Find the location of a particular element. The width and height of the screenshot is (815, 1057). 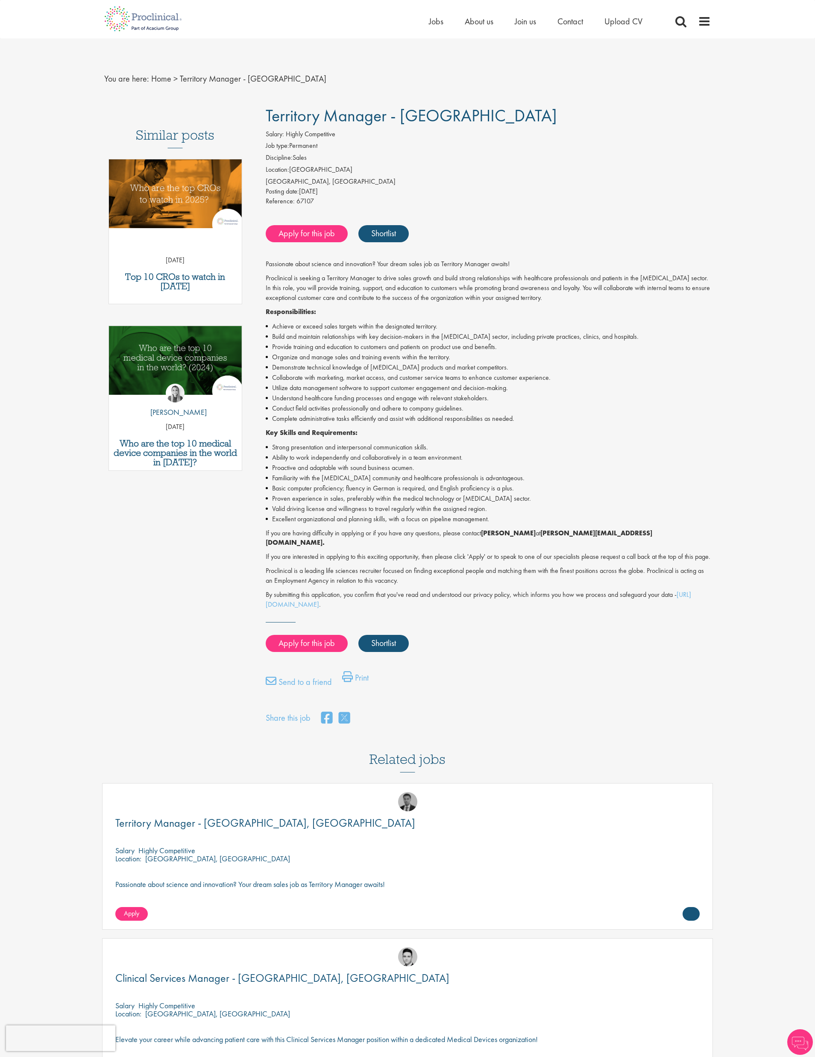

img: Hannah Burke is located at coordinates (175, 393).